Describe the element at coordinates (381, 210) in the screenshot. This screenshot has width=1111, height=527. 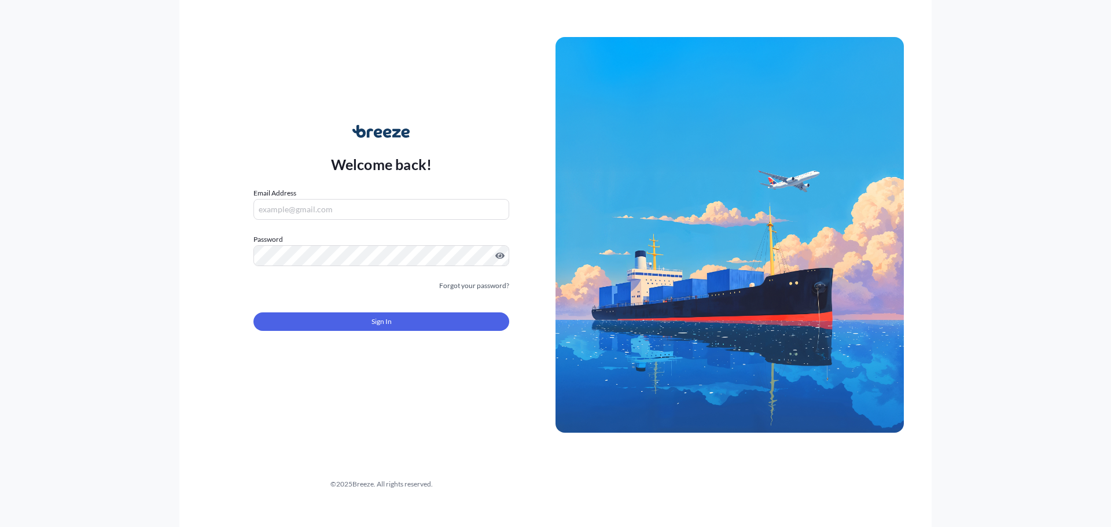
I see `input: example@gmail.com` at that location.